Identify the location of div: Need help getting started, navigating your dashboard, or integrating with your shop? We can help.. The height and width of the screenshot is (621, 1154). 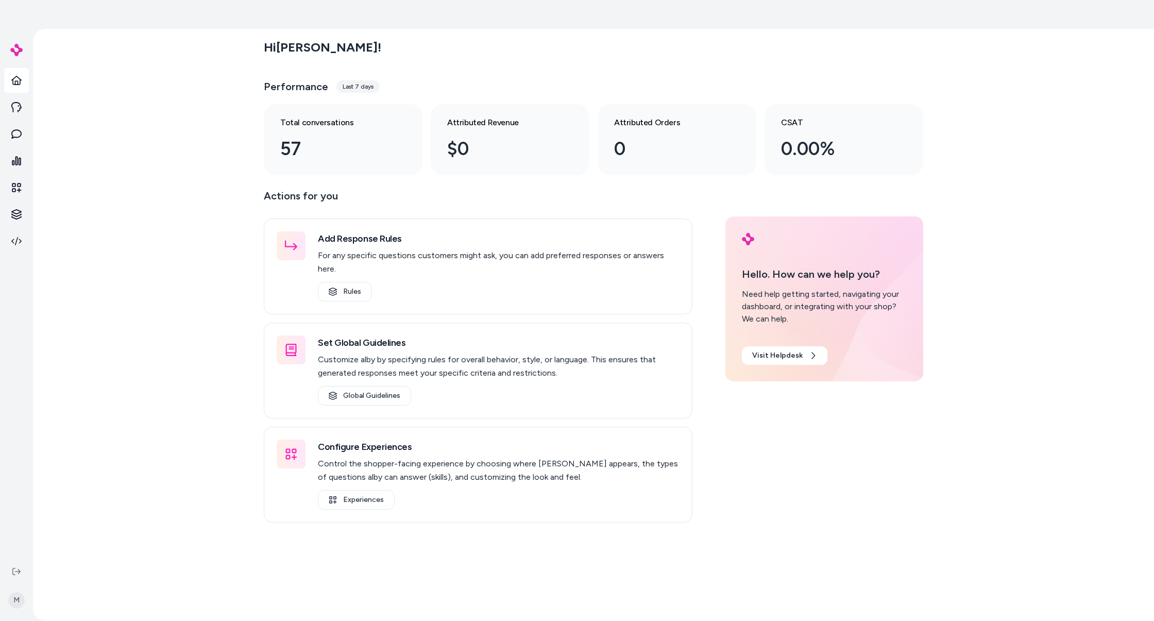
(824, 307).